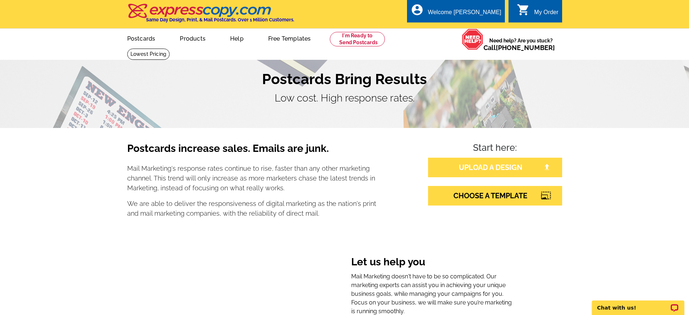 The height and width of the screenshot is (315, 689). I want to click on a: Same Day Design, Print, & Mail Postcards. Over 1 Million Customers., so click(211, 16).